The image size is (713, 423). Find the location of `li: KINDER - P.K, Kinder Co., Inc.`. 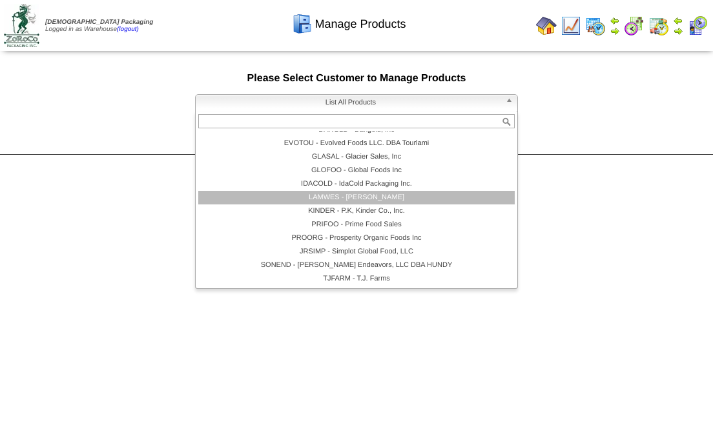

li: KINDER - P.K, Kinder Co., Inc. is located at coordinates (356, 211).